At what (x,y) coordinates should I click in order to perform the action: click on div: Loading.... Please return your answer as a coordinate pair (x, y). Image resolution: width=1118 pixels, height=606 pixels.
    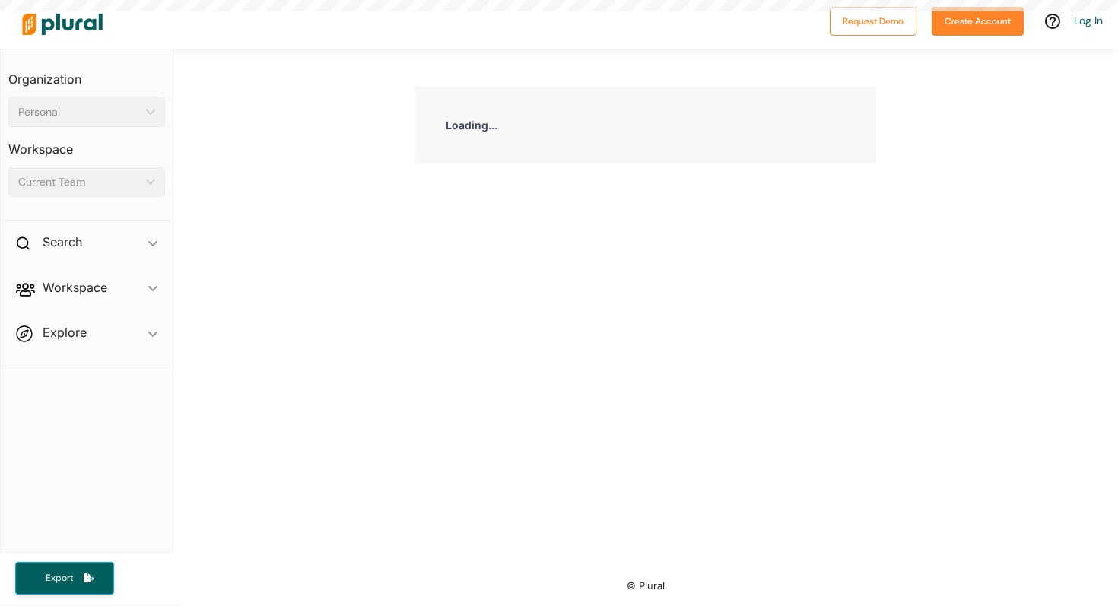
    Looking at the image, I should click on (646, 125).